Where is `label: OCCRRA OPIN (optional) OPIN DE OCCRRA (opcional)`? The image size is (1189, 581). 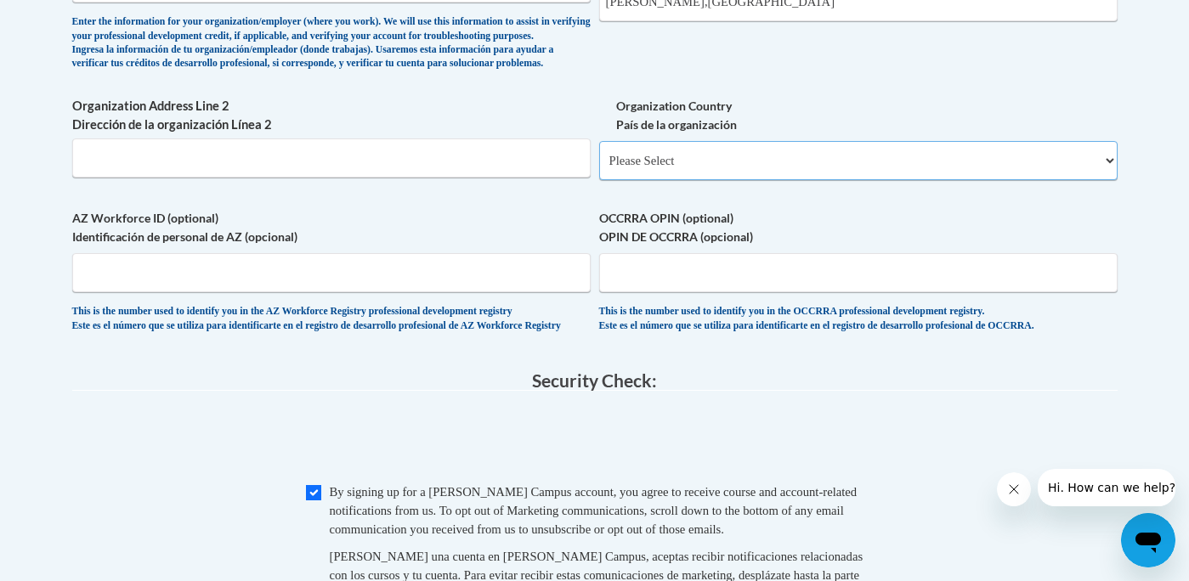
label: OCCRRA OPIN (optional) OPIN DE OCCRRA (opcional) is located at coordinates (858, 228).